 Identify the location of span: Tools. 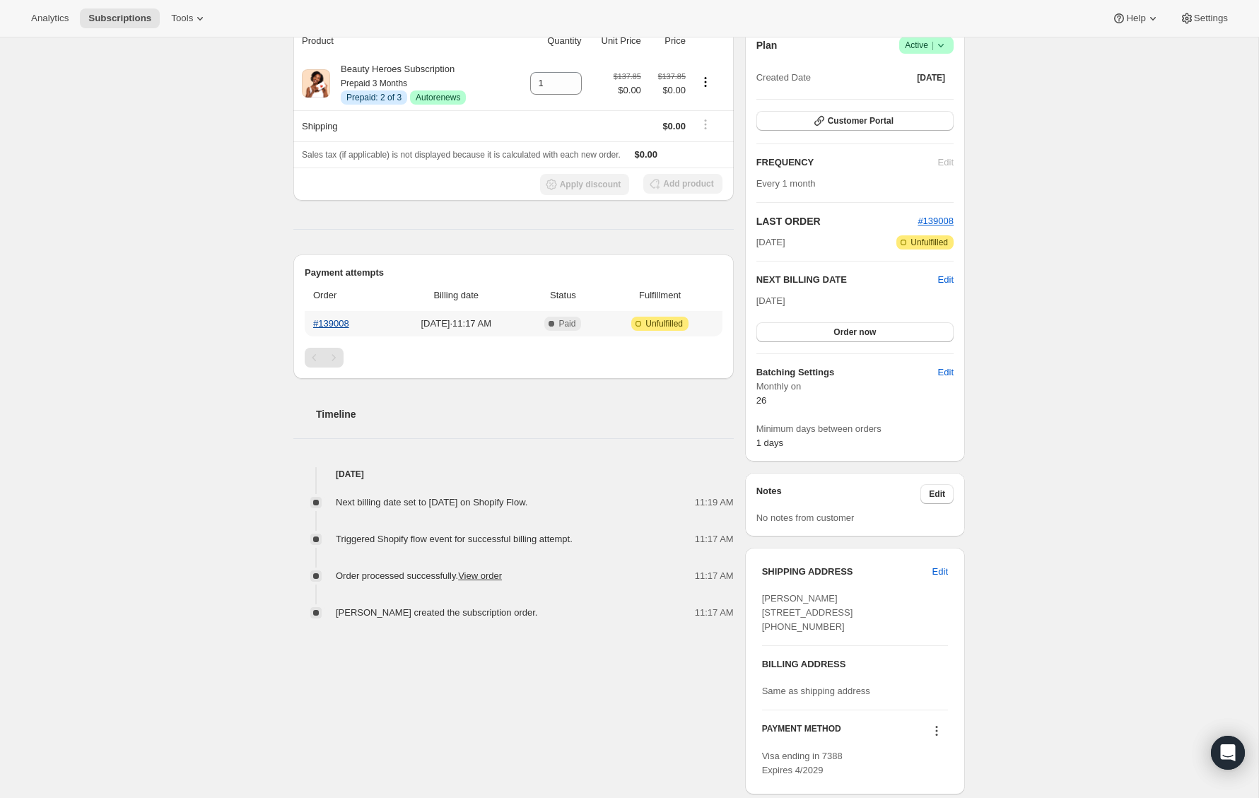
(182, 18).